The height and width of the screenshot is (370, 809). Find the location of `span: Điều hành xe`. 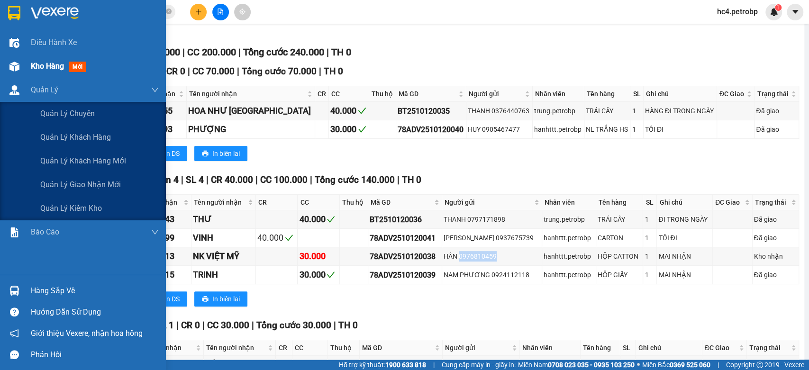

span: Điều hành xe is located at coordinates (54, 42).